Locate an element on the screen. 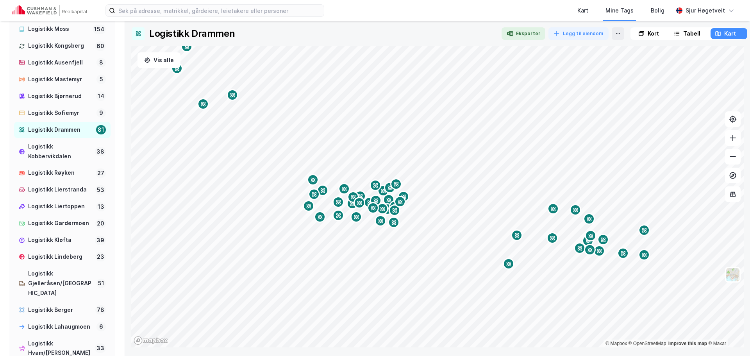 This screenshot has width=750, height=356. div: 6 is located at coordinates (101, 326).